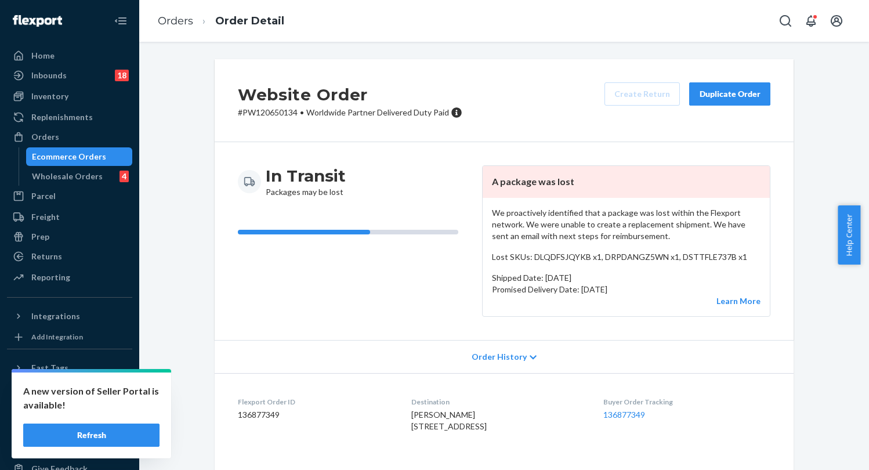  Describe the element at coordinates (122, 75) in the screenshot. I see `div: 18` at that location.